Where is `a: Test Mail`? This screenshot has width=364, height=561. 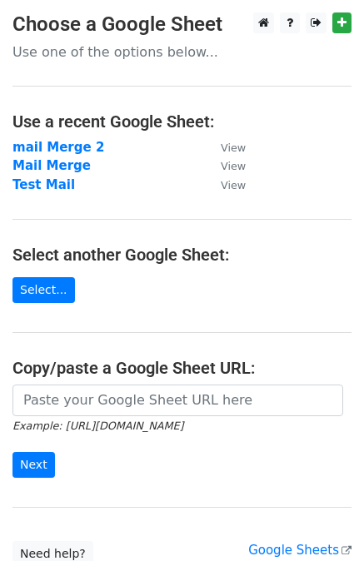 a: Test Mail is located at coordinates (43, 185).